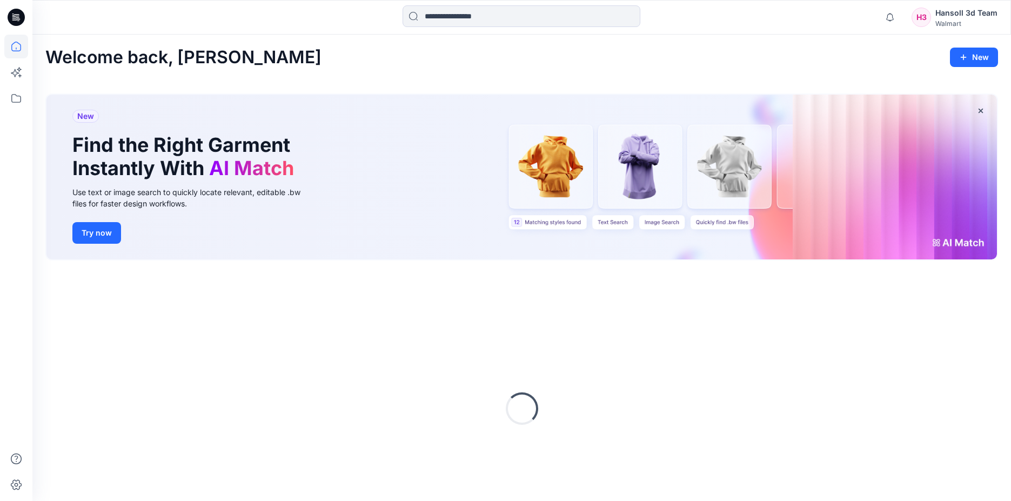 Image resolution: width=1011 pixels, height=501 pixels. I want to click on span: AI Match, so click(251, 168).